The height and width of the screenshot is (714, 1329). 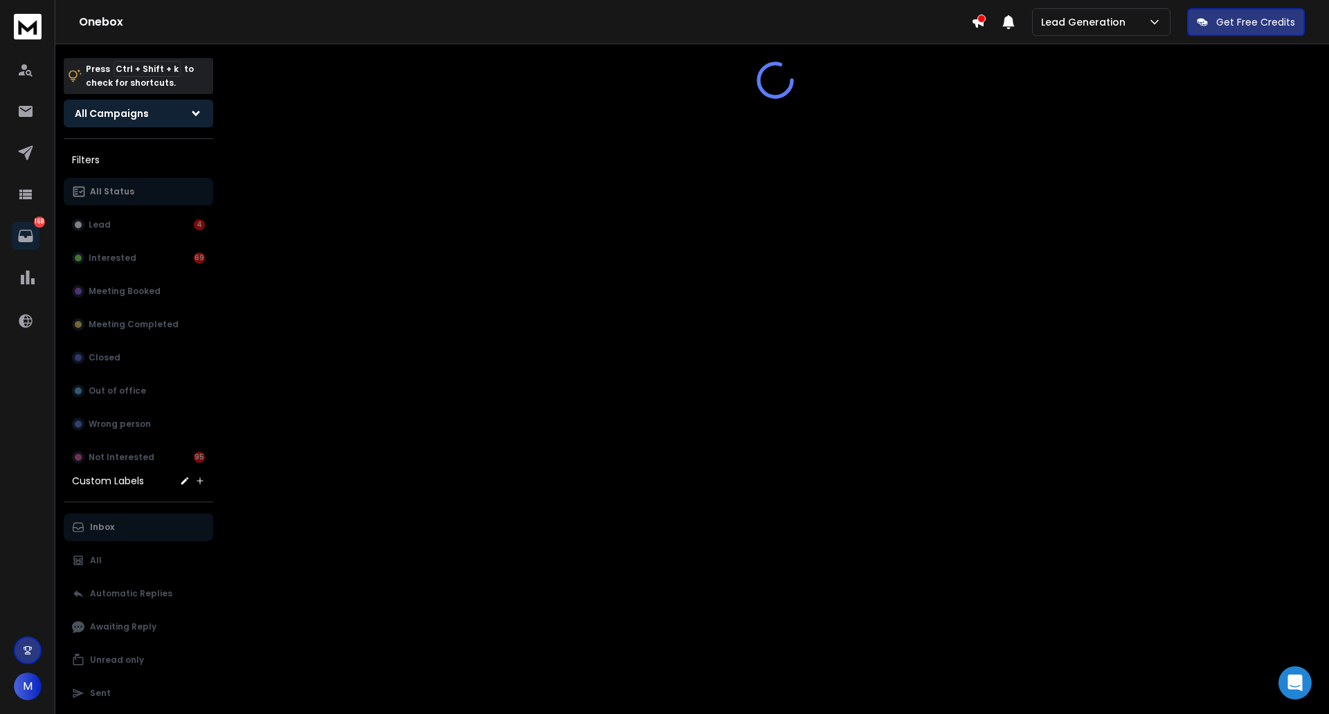 What do you see at coordinates (108, 481) in the screenshot?
I see `h3: Custom Labels` at bounding box center [108, 481].